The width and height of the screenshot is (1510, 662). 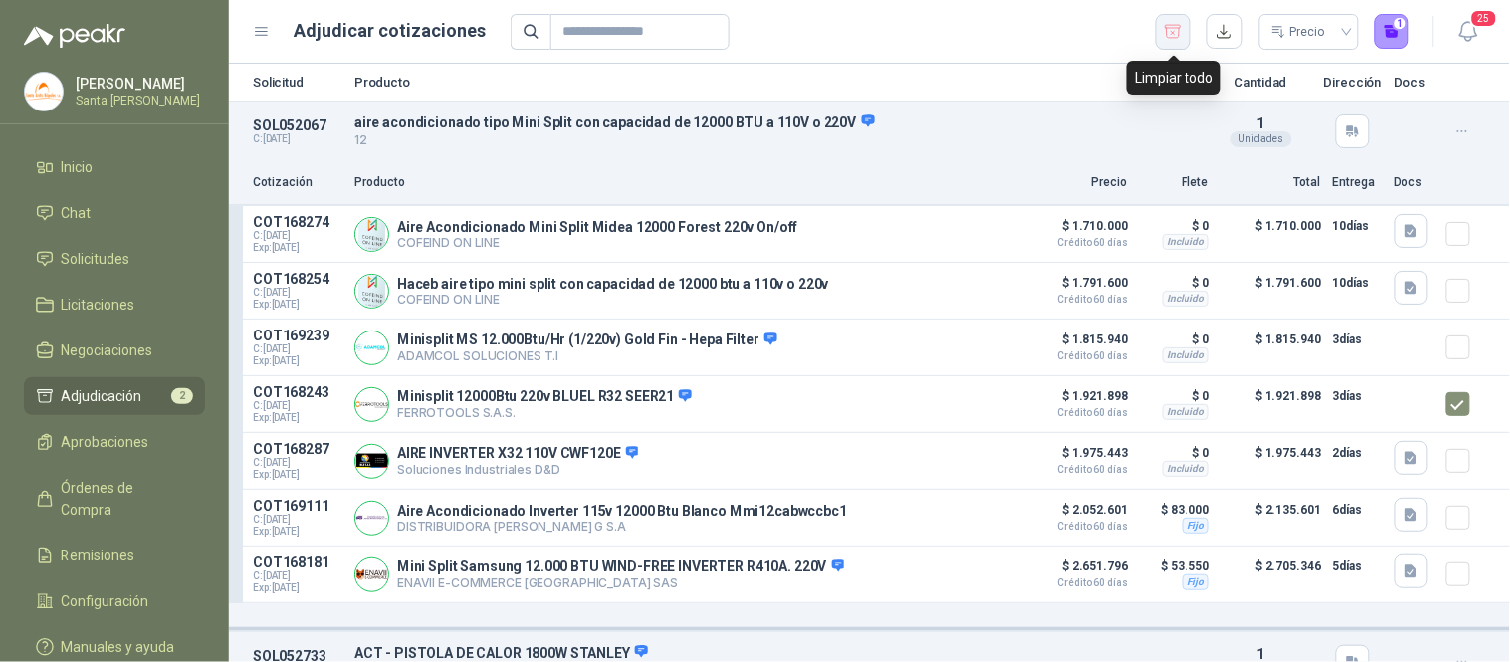 What do you see at coordinates (777, 140) in the screenshot?
I see `p: 12` at bounding box center [777, 140].